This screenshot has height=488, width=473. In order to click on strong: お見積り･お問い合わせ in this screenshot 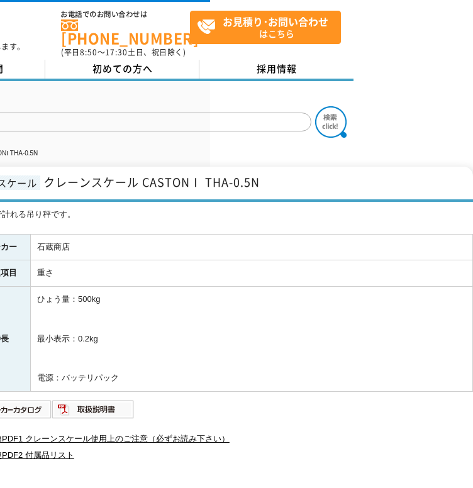, I will do `click(275, 21)`.